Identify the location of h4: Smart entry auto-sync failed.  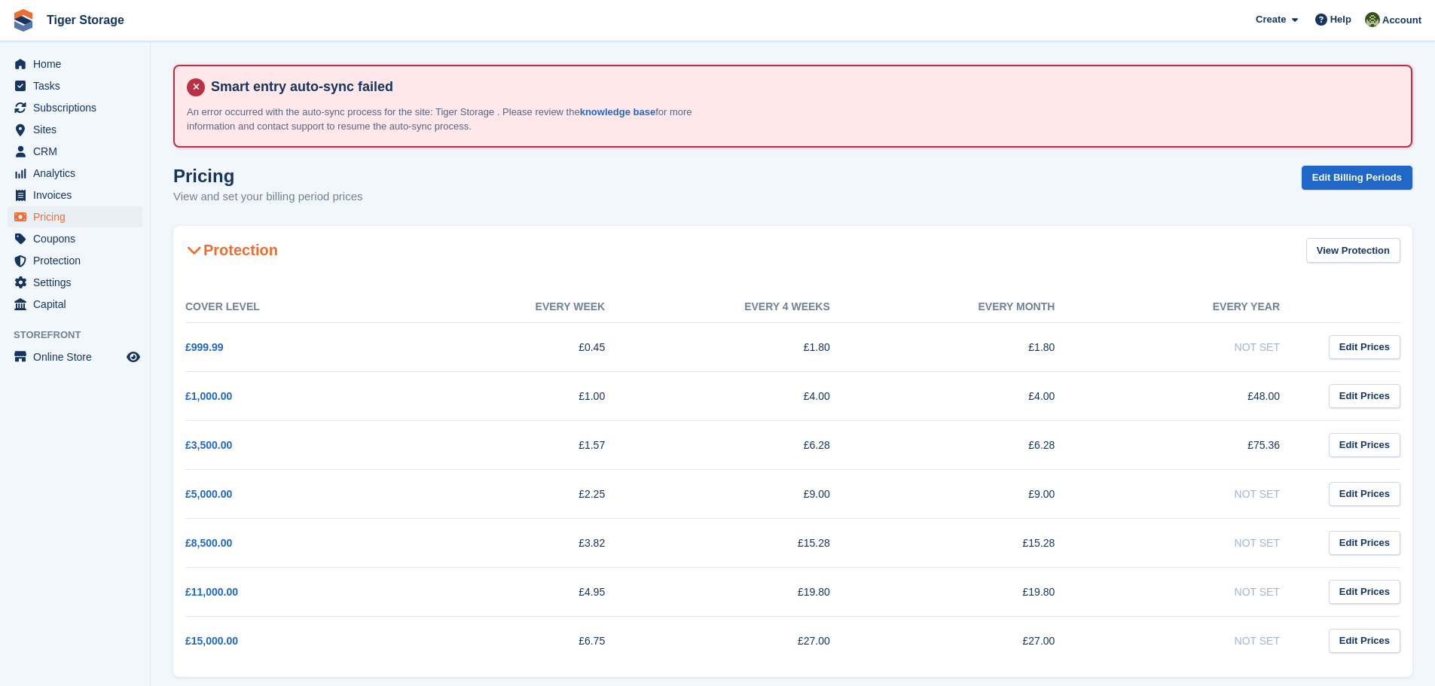
(801, 87).